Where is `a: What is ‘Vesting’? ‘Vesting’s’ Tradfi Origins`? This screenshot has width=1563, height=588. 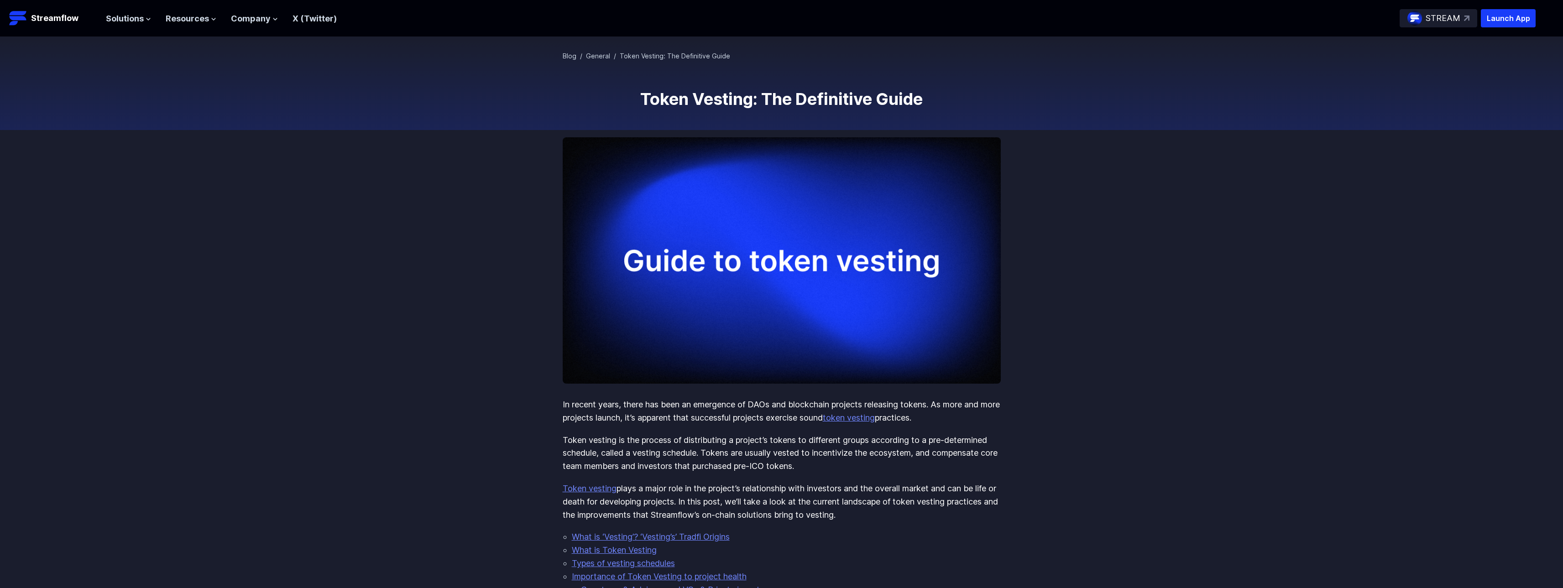
a: What is ‘Vesting’? ‘Vesting’s’ Tradfi Origins is located at coordinates (651, 537).